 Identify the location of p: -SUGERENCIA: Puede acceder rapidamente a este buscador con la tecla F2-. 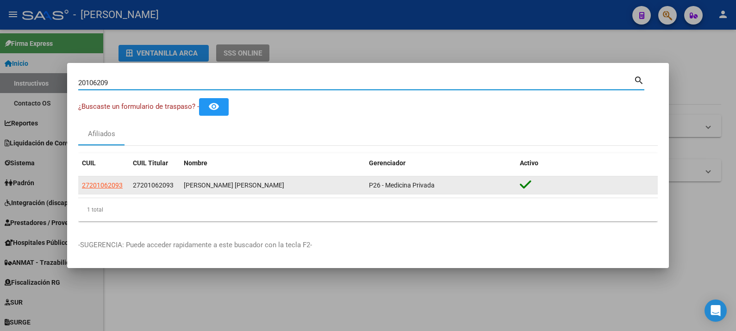
(368, 245).